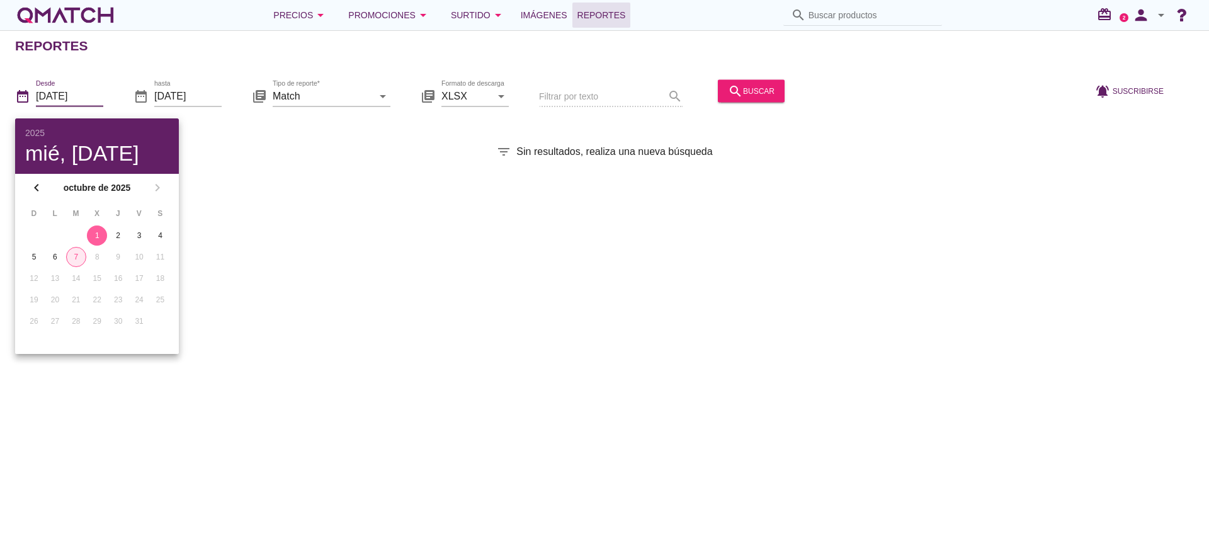 This screenshot has width=1209, height=553. I want to click on button: 4, so click(161, 236).